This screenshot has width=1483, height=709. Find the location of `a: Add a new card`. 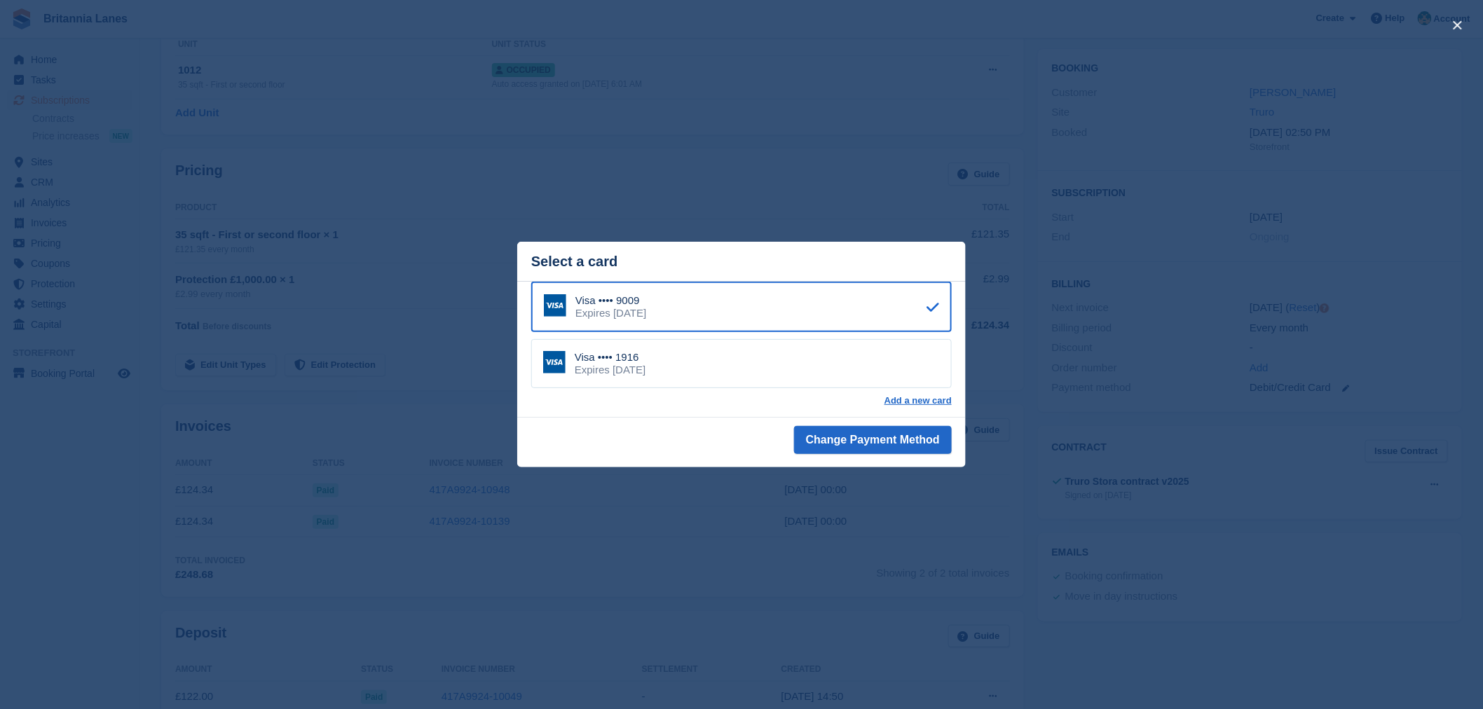

a: Add a new card is located at coordinates (918, 401).